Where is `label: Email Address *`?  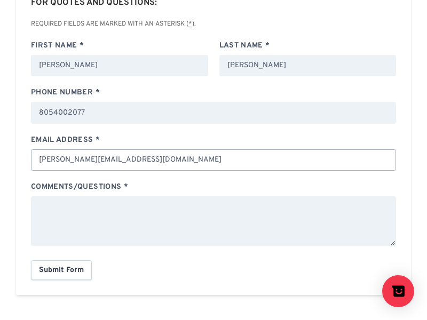
label: Email Address * is located at coordinates (213, 140).